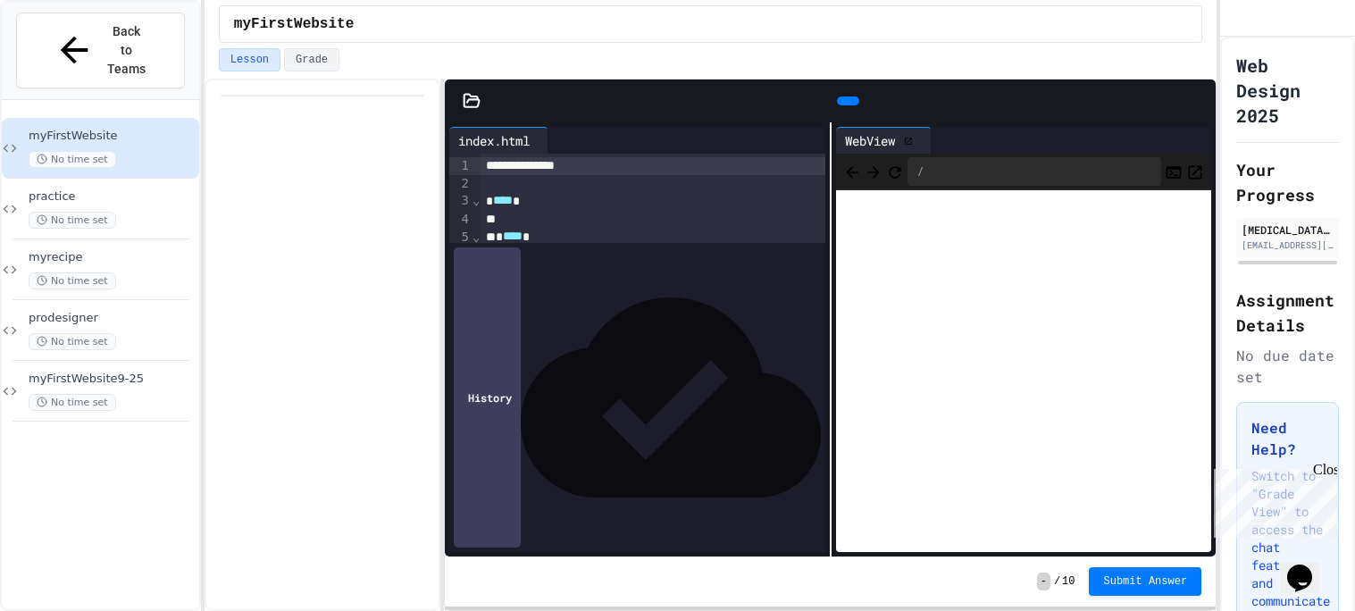  What do you see at coordinates (487, 397) in the screenshot?
I see `div: History` at bounding box center [487, 397].